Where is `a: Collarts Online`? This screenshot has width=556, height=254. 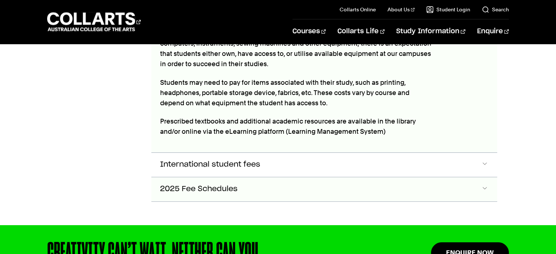
a: Collarts Online is located at coordinates (357, 9).